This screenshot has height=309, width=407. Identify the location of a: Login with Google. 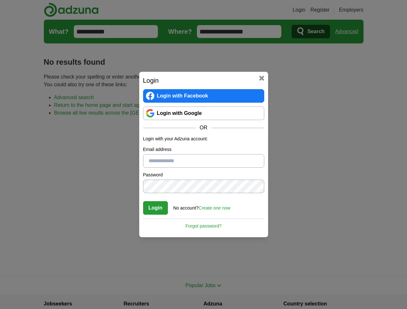
(203, 113).